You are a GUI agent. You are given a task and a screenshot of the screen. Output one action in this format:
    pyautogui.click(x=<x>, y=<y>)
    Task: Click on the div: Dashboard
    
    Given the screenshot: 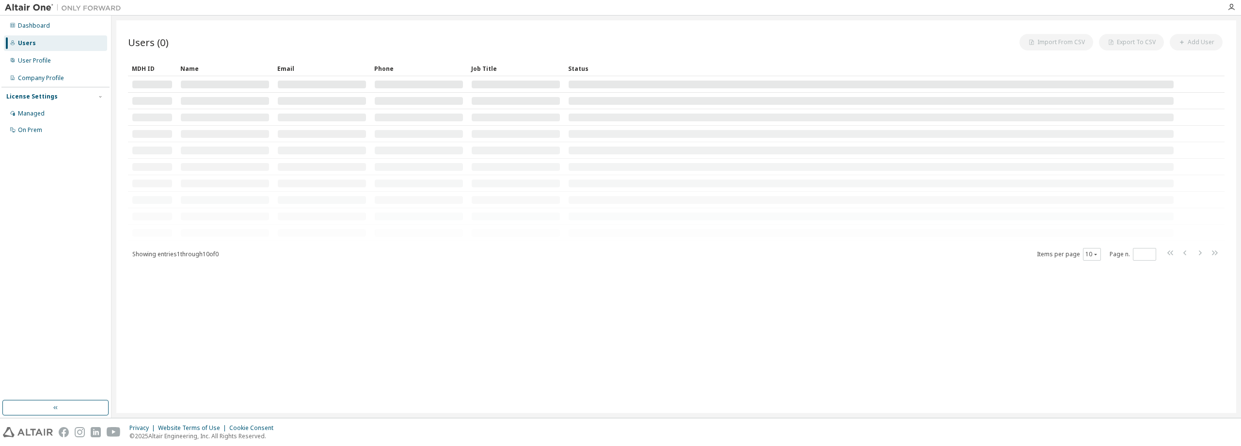 What is the action you would take?
    pyautogui.click(x=34, y=26)
    